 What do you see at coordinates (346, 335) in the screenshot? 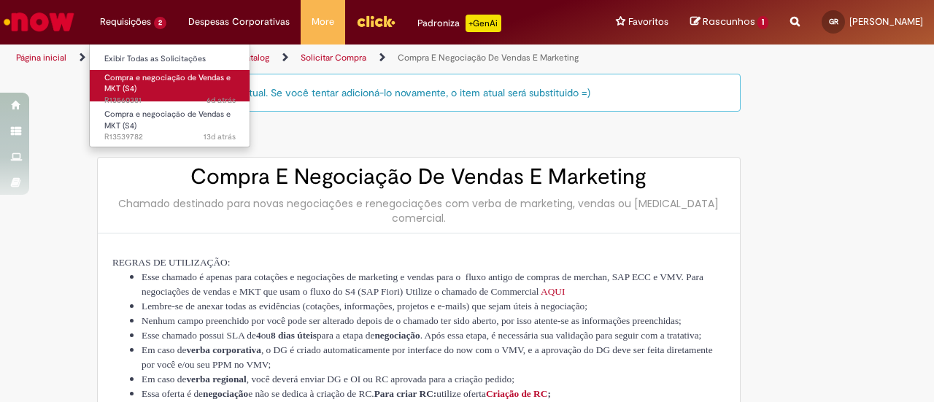
I see `span: para a etapa de` at bounding box center [346, 335].